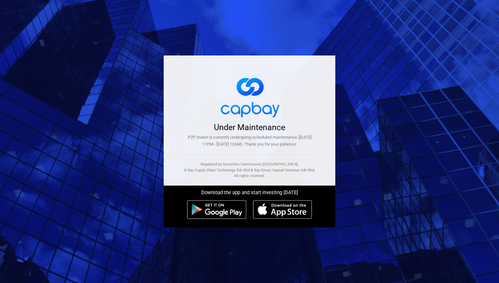  What do you see at coordinates (217, 209) in the screenshot?
I see `img: android` at bounding box center [217, 209].